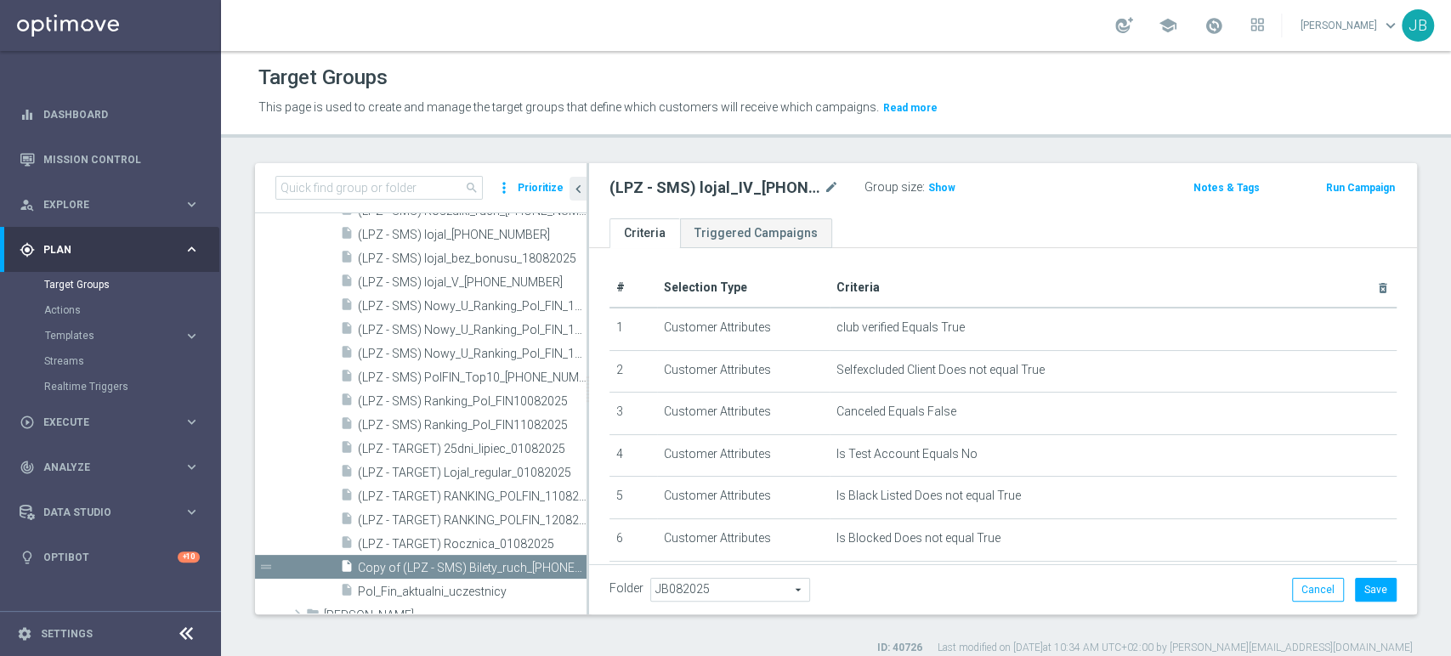 The width and height of the screenshot is (1451, 656). What do you see at coordinates (113, 513) in the screenshot?
I see `span: Data Studio` at bounding box center [113, 513].